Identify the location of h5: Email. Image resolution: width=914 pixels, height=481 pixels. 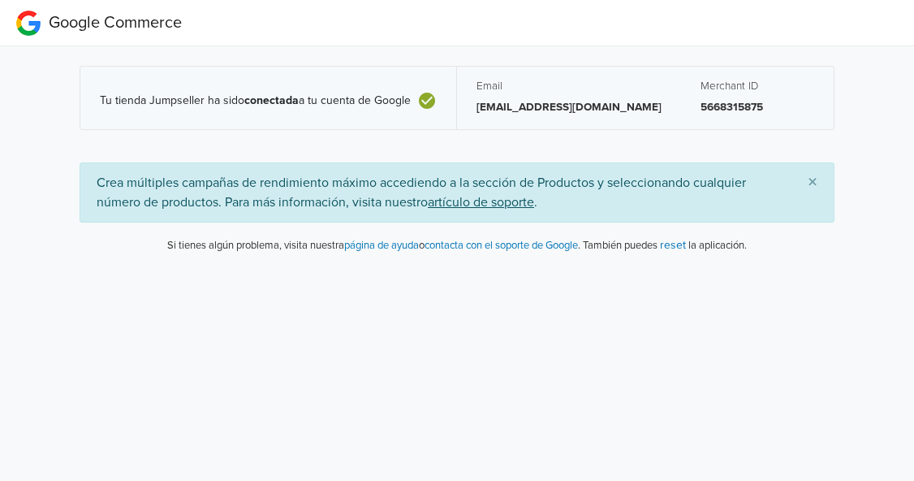
(569, 86).